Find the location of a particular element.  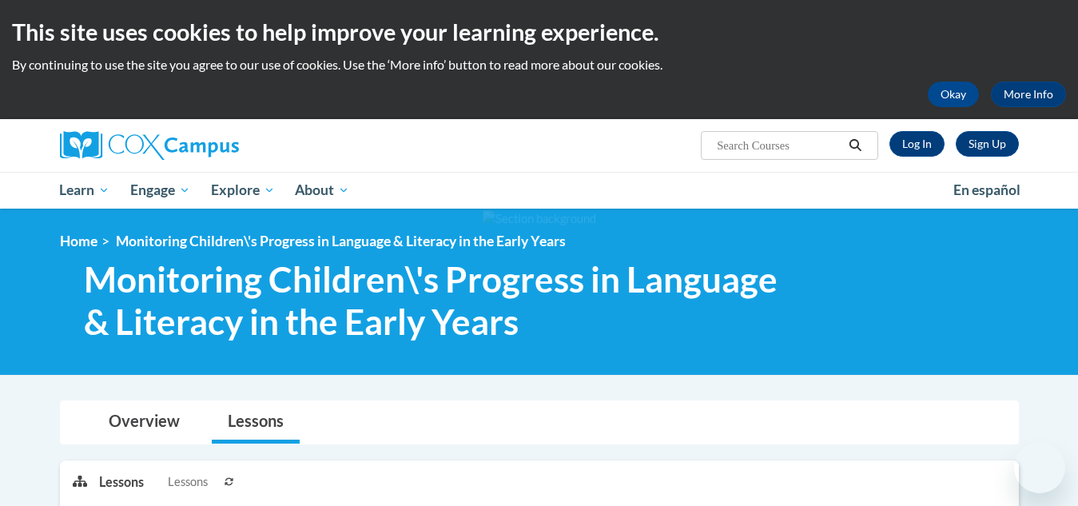

h2: This site uses cookies to help improve your learning experience. is located at coordinates (539, 32).